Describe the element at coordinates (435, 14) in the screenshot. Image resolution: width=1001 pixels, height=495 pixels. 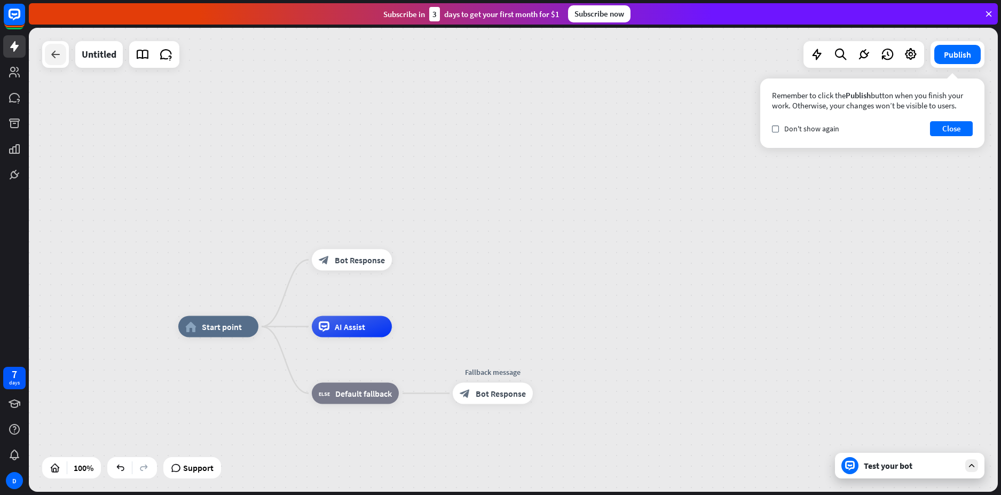
I see `div: 3` at that location.